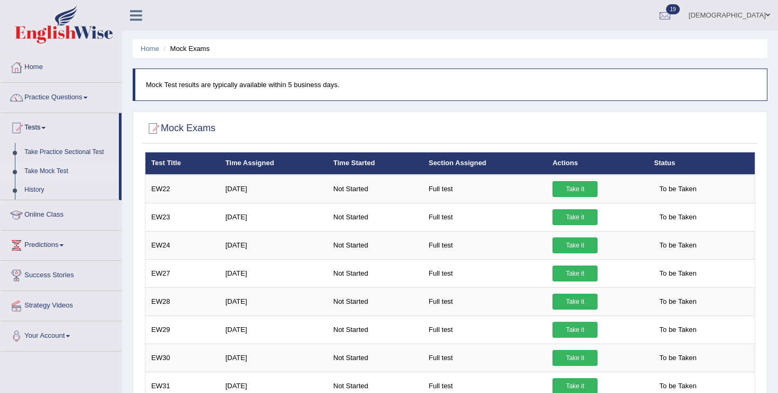 The image size is (778, 393). What do you see at coordinates (183, 301) in the screenshot?
I see `td: EW28` at bounding box center [183, 301].